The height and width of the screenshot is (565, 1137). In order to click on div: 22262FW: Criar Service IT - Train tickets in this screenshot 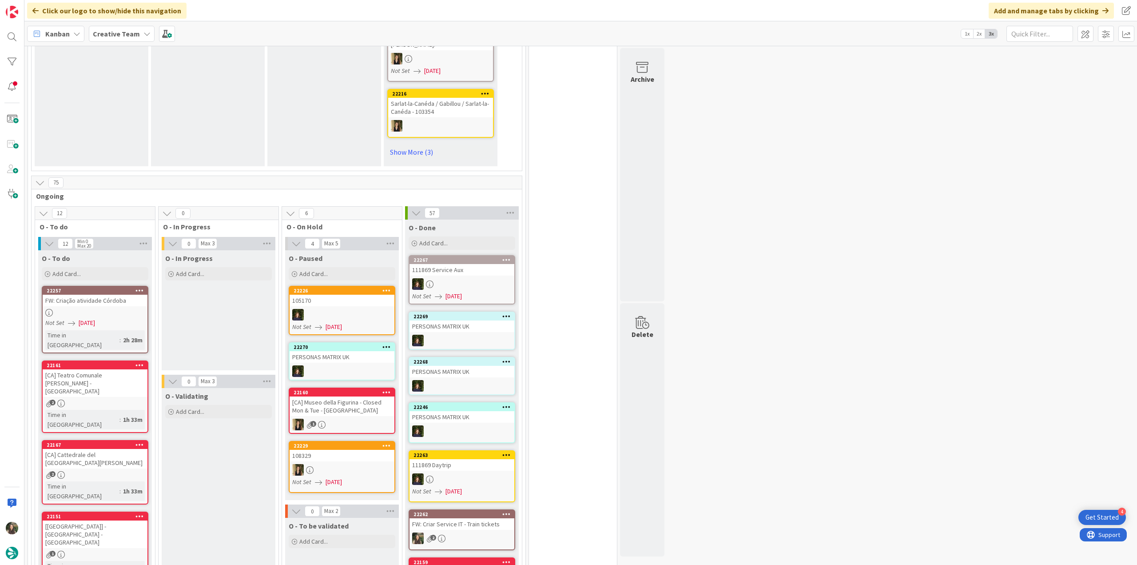, I will do `click(462, 520)`.